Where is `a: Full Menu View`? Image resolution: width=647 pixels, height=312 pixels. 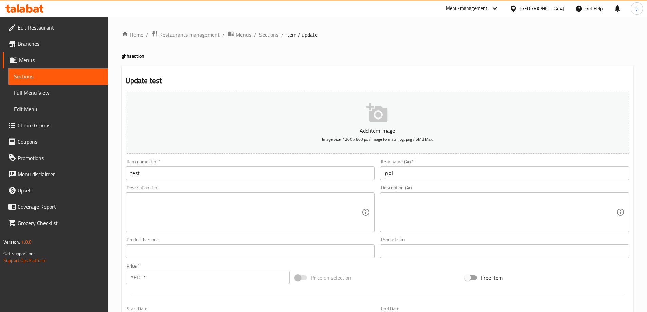 a: Full Menu View is located at coordinates (58, 93).